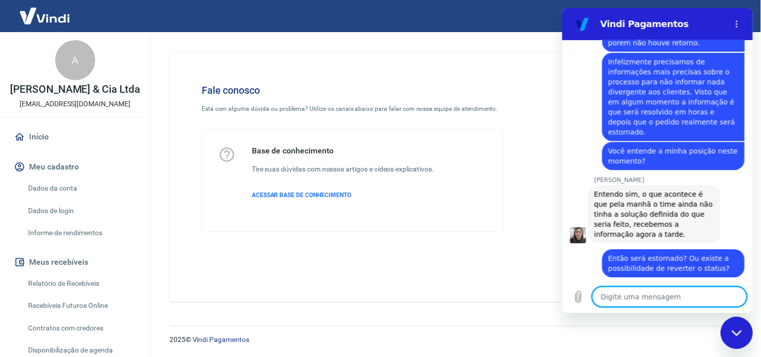  I want to click on a: Vindi Pagamentos, so click(221, 340).